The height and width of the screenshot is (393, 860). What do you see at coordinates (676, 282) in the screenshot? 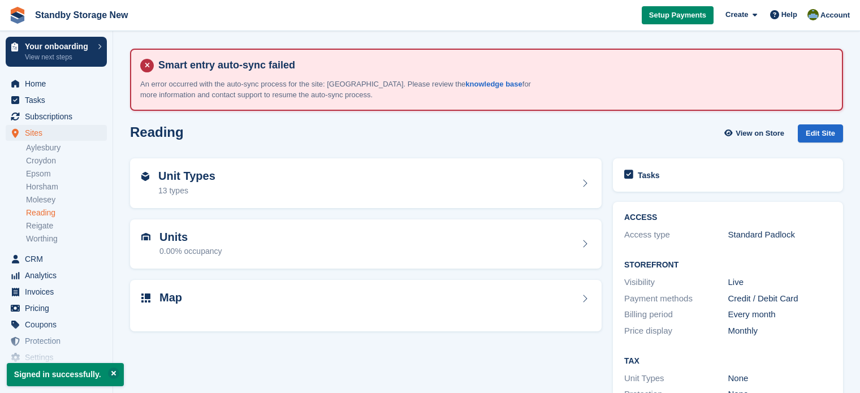
I see `div: Visibility` at bounding box center [676, 282].